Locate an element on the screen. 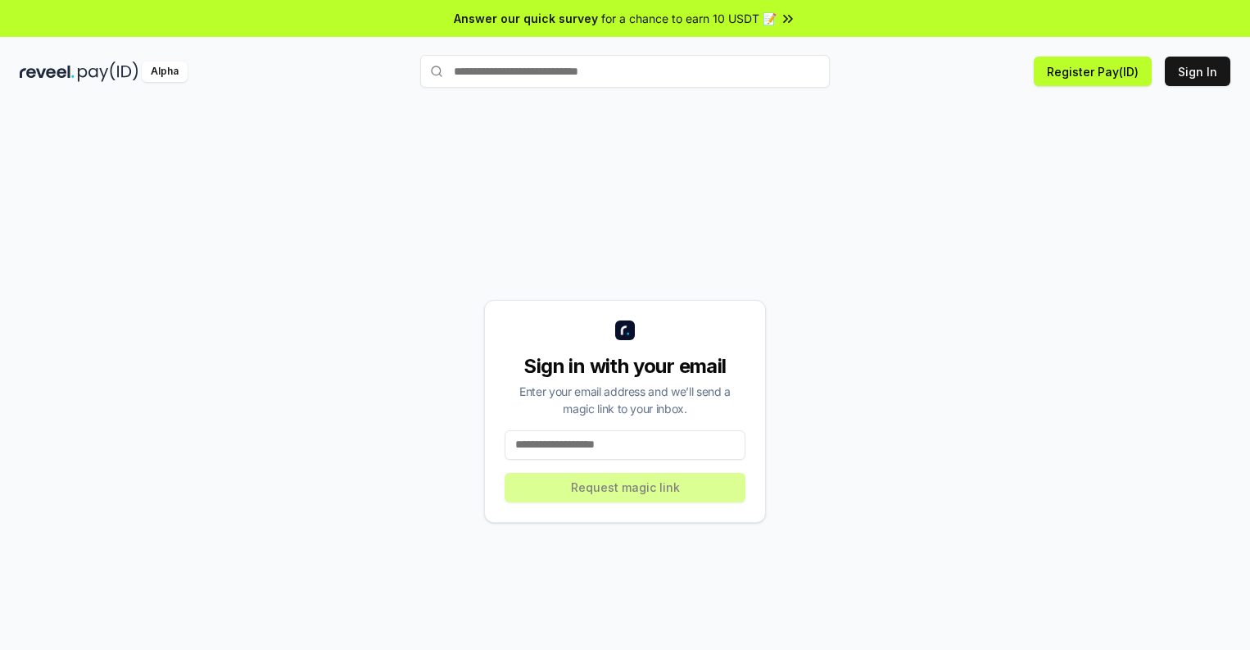 The width and height of the screenshot is (1250, 650). button: Register Pay(ID) is located at coordinates (1093, 71).